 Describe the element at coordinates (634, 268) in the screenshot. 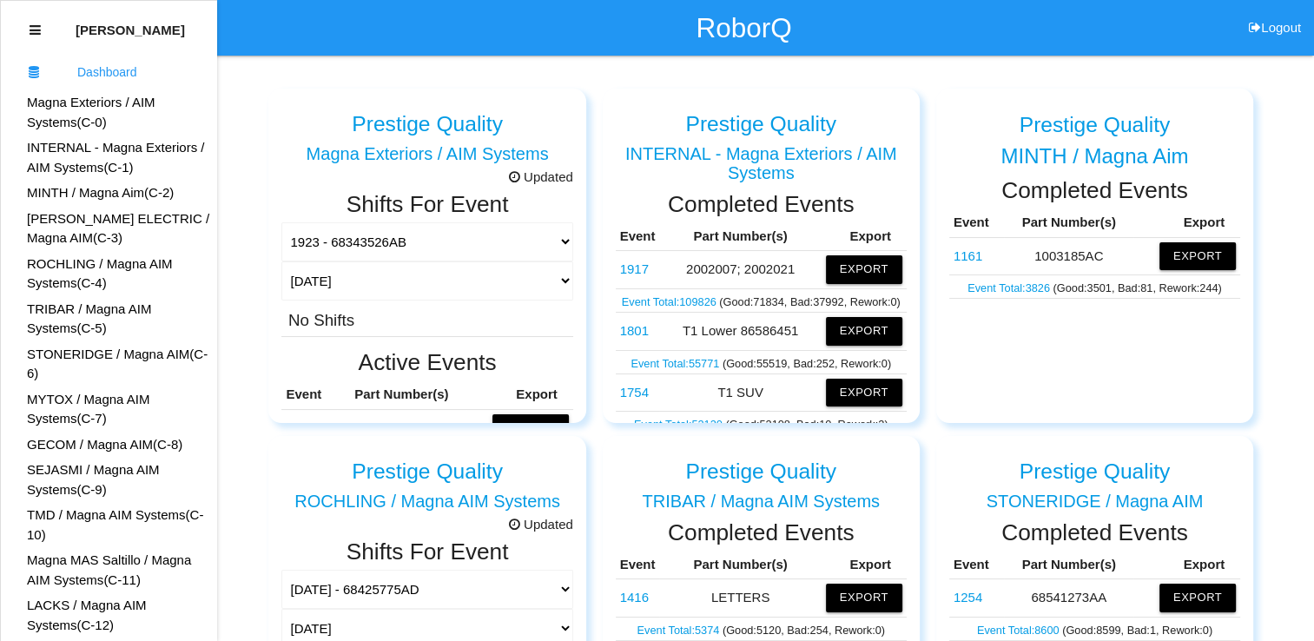

I see `a: 1917` at that location.